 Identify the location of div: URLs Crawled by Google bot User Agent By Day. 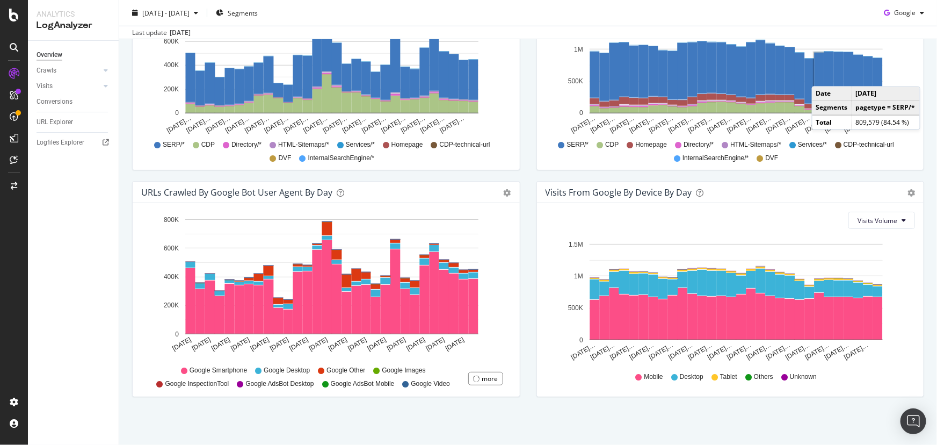
(237, 192).